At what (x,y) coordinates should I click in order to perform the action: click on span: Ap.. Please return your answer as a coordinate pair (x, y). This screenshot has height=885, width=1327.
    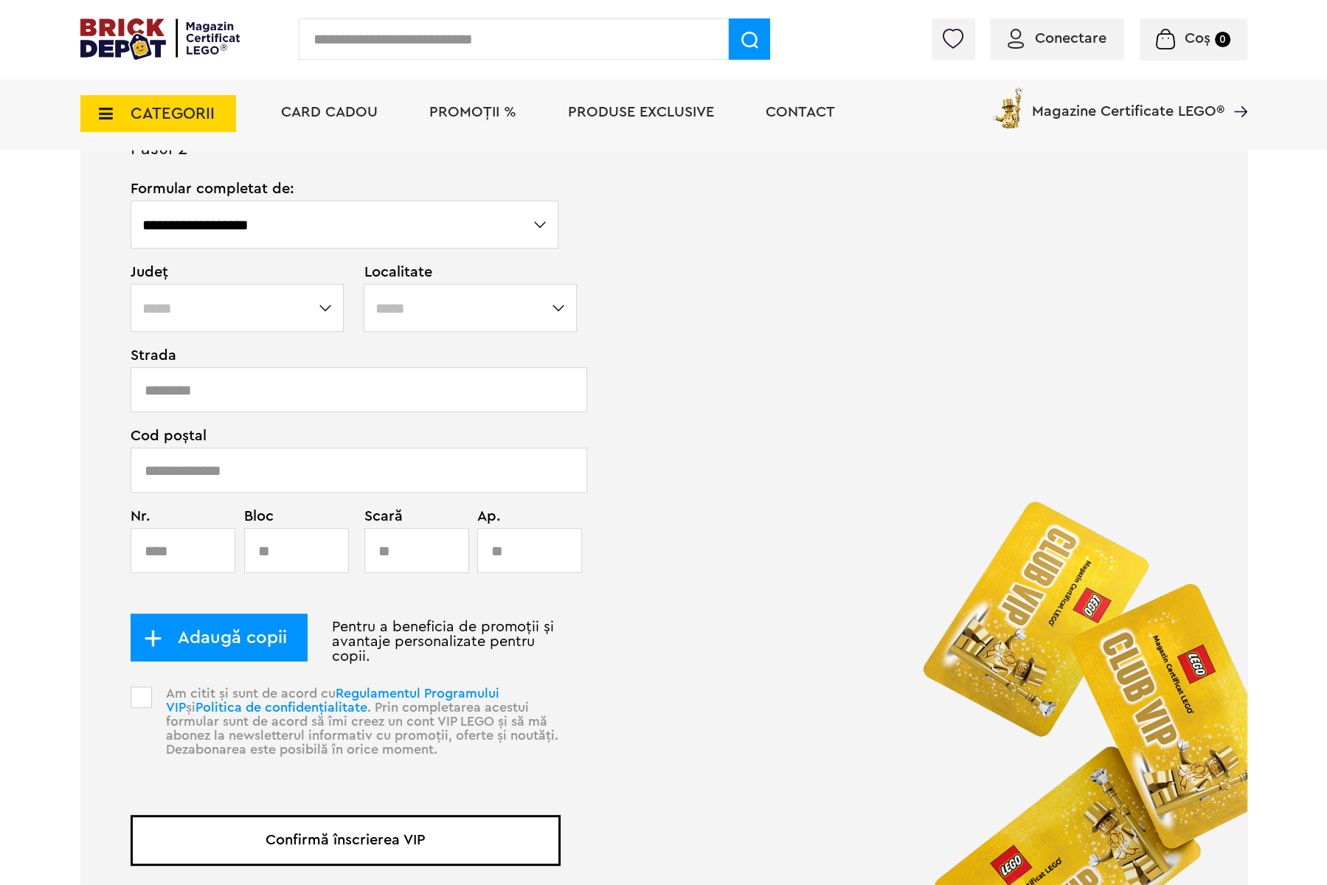
    Looking at the image, I should click on (507, 516).